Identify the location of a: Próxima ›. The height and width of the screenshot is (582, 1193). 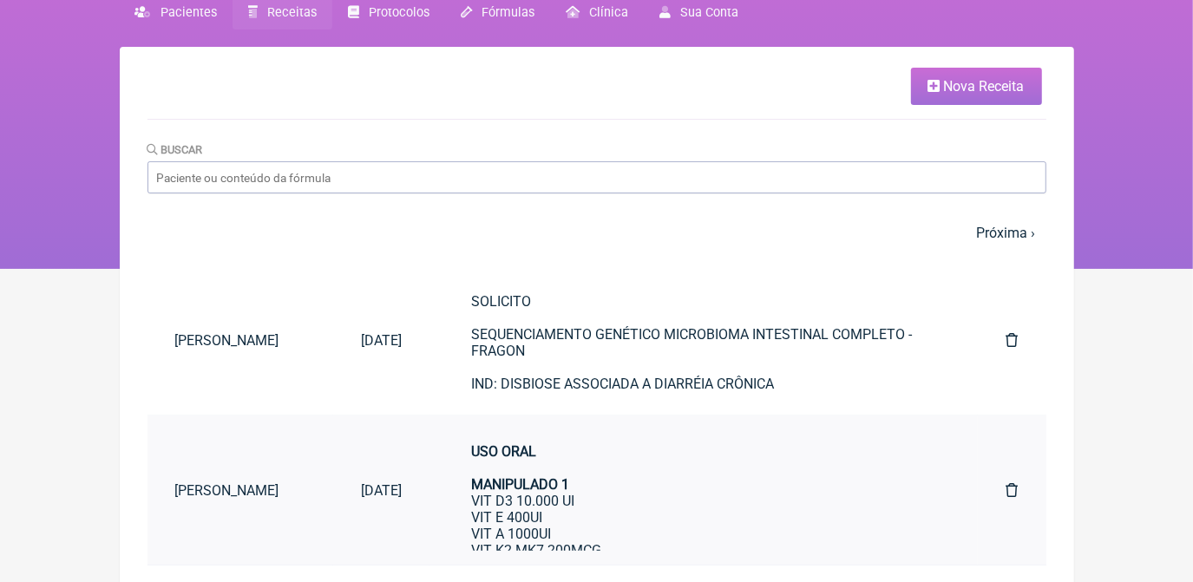
(1006, 232).